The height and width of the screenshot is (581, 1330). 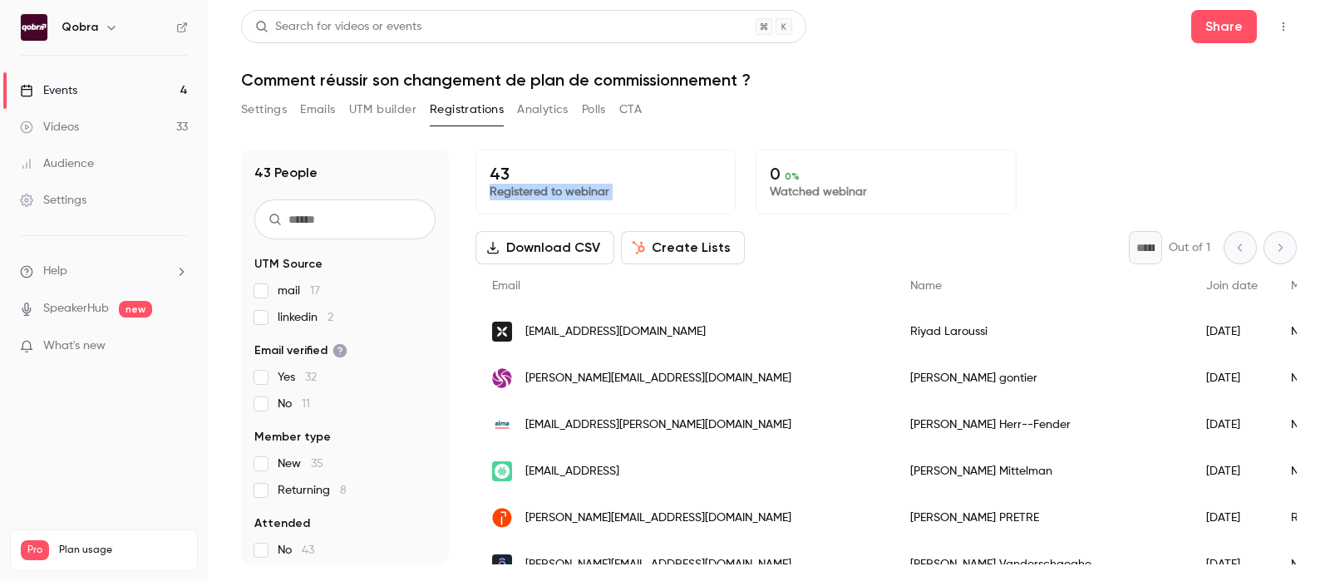 What do you see at coordinates (49, 127) in the screenshot?
I see `div: Videos` at bounding box center [49, 127].